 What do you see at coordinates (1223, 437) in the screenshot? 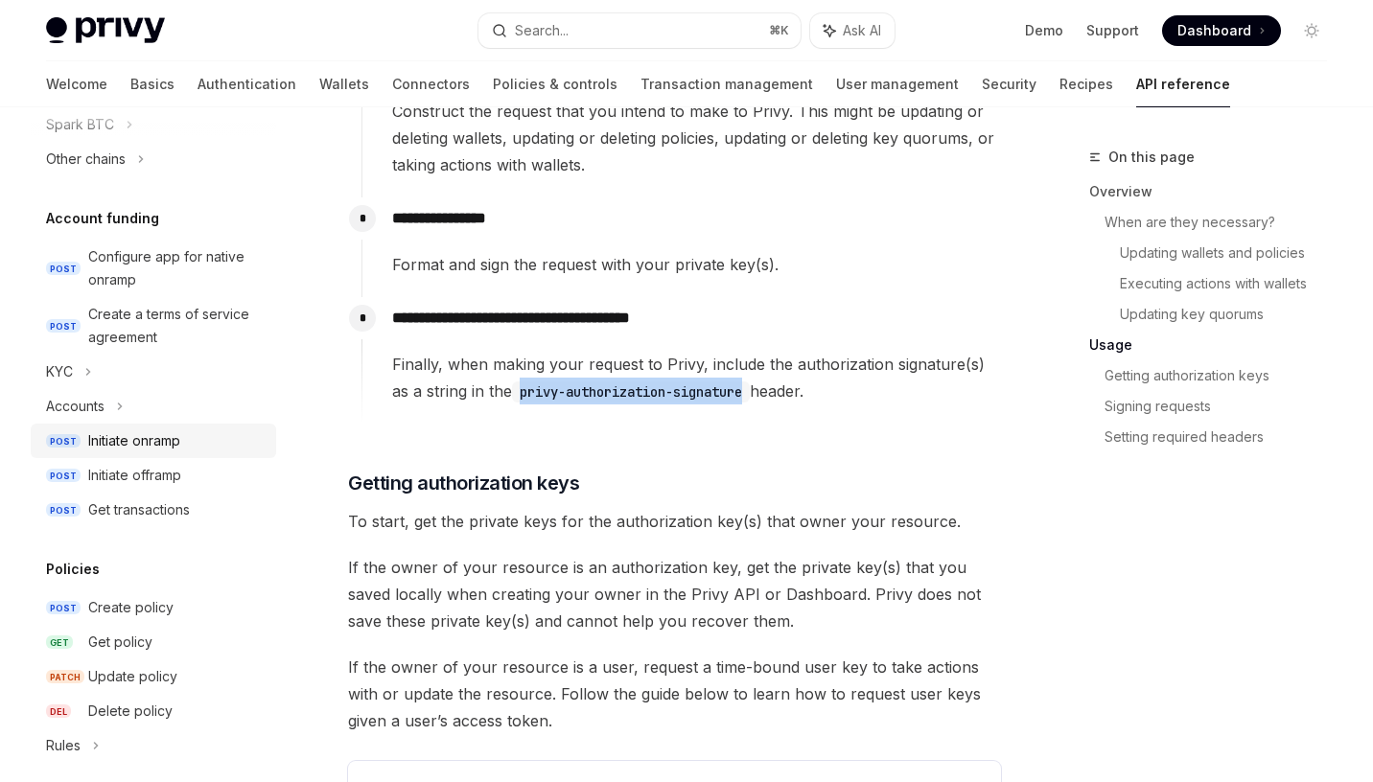
I see `a: Setting required headers` at bounding box center [1223, 437].